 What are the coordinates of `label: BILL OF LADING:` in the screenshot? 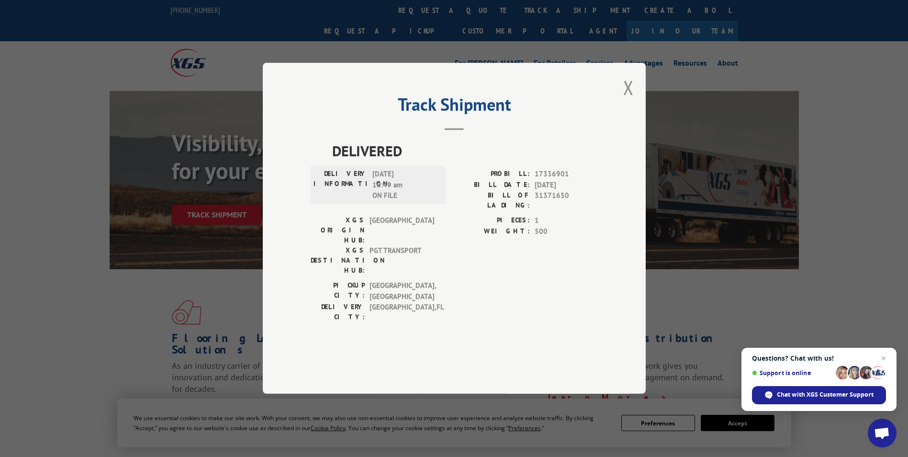 It's located at (492, 201).